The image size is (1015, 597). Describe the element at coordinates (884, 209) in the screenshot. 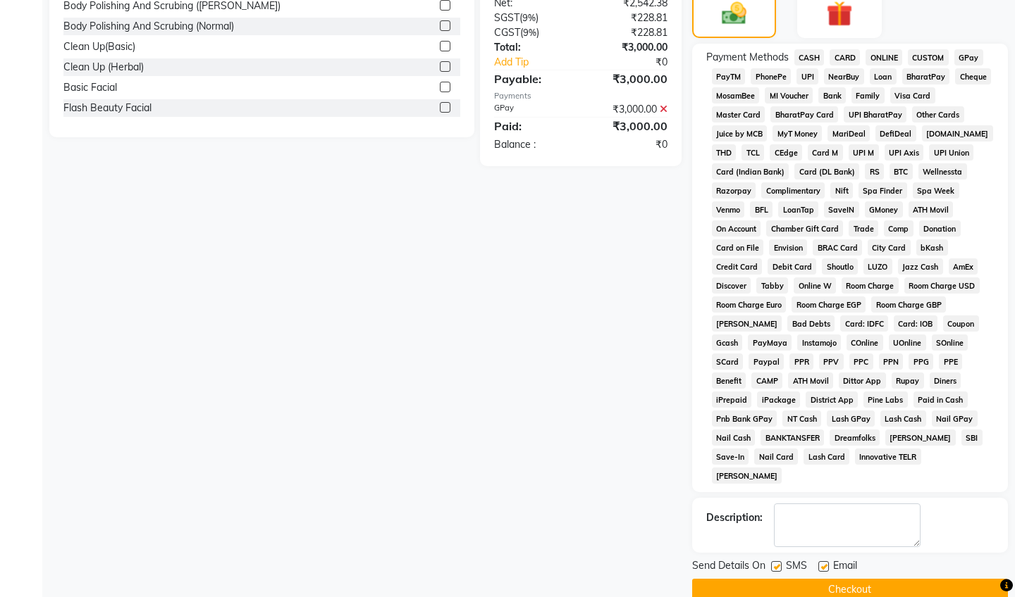

I see `span: GMoney` at that location.